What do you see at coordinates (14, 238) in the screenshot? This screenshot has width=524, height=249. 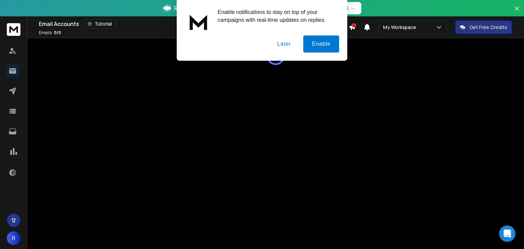 I see `span: R` at bounding box center [14, 238].